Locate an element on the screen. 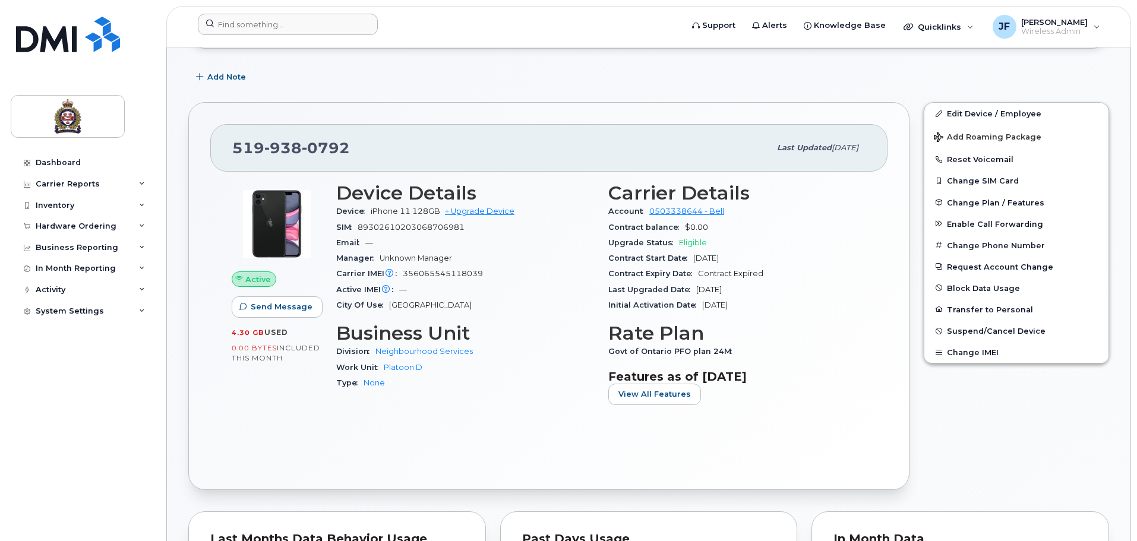  span: Knowledge Base is located at coordinates (850, 26).